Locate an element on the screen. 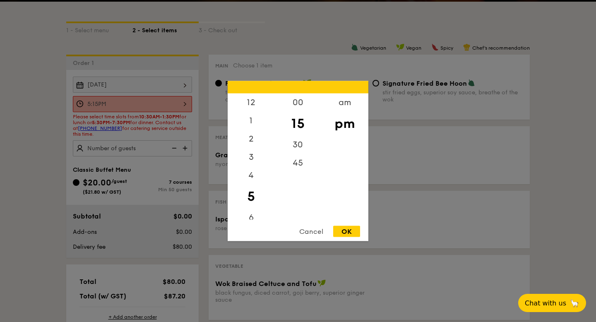  div: 12 is located at coordinates (251, 103).